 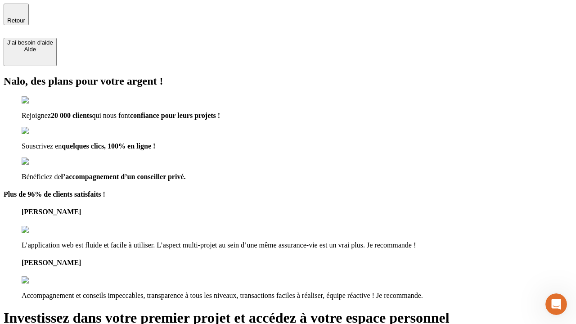 What do you see at coordinates (297, 296) in the screenshot?
I see `p: Accompagnement et conseils impeccables, transparence à tous les niveaux, transactions faciles à r...` at bounding box center [297, 296].